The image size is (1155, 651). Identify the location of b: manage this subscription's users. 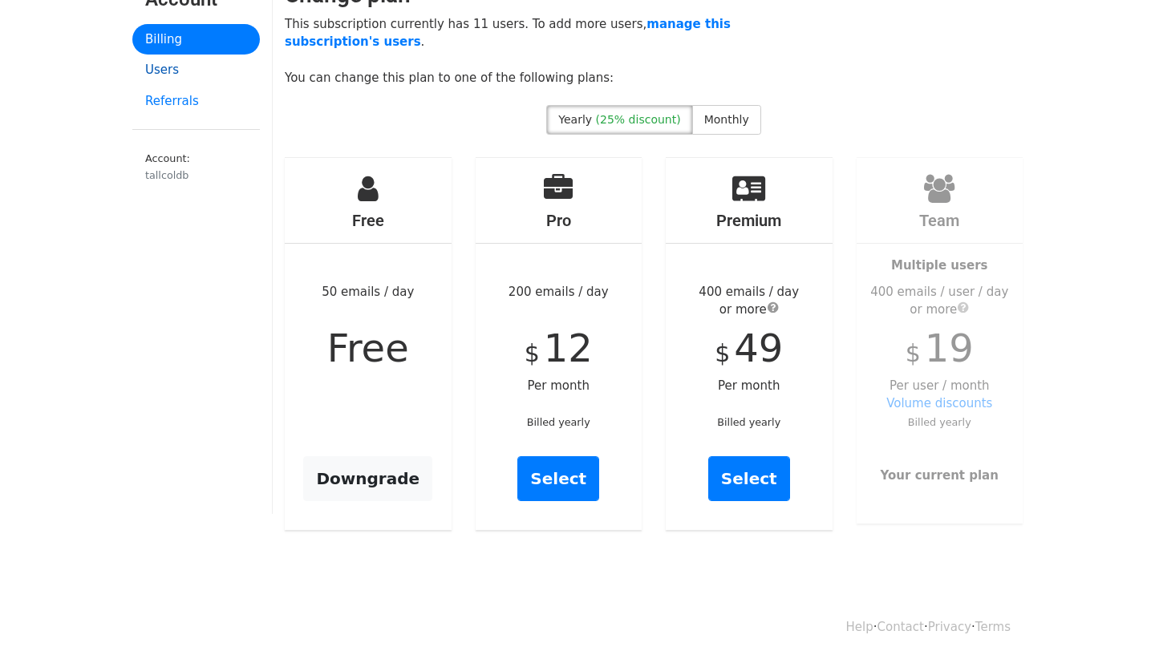
(508, 33).